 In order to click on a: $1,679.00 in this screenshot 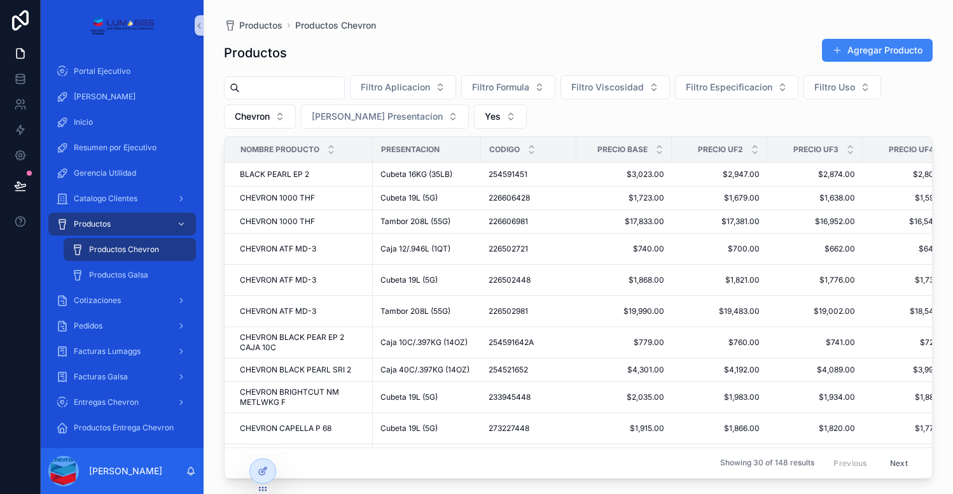, I will do `click(719, 198)`.